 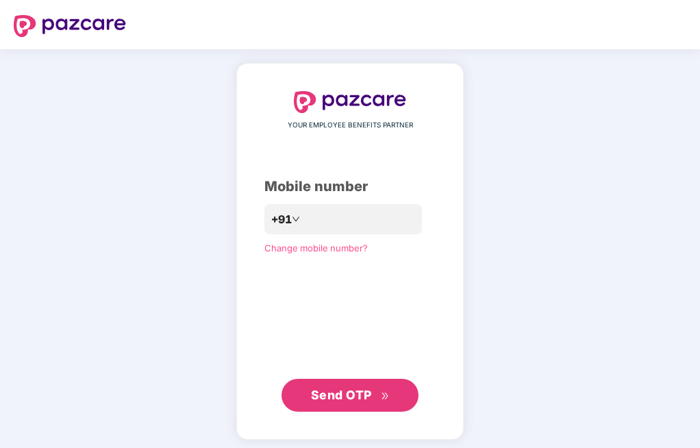 I want to click on span: Send OTP, so click(x=341, y=395).